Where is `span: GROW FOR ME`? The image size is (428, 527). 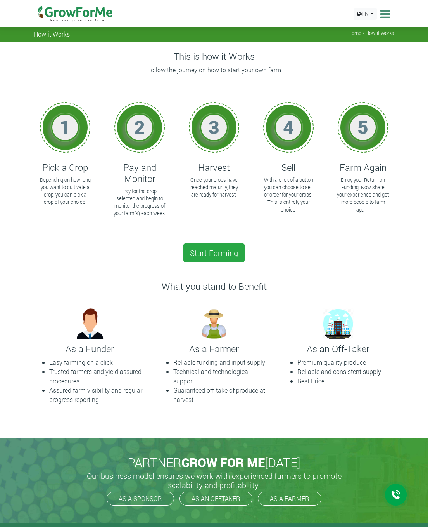 span: GROW FOR ME is located at coordinates (223, 462).